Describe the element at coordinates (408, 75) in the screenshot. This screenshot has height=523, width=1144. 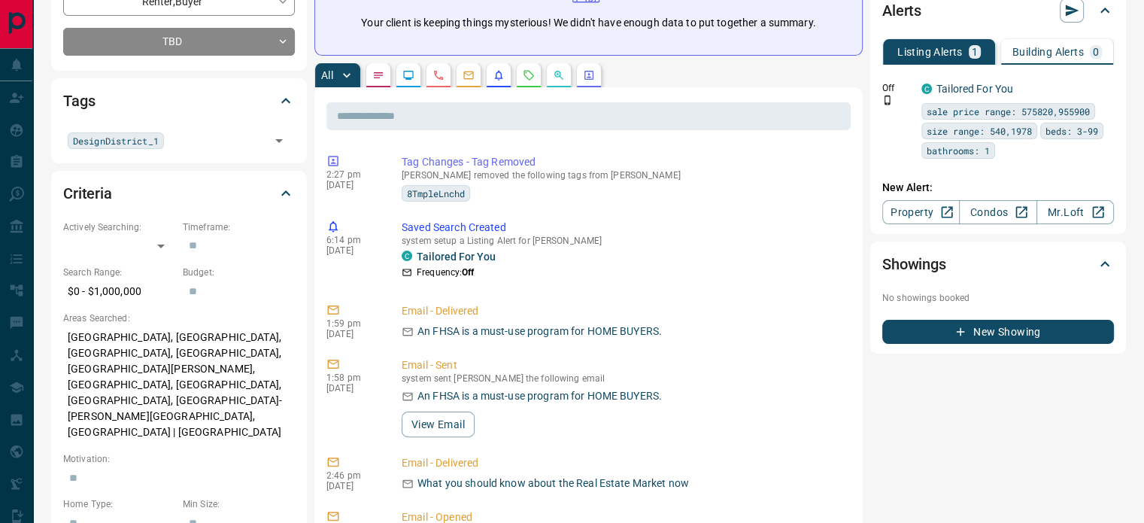
I see `svg: Lead Browsing Activity` at that location.